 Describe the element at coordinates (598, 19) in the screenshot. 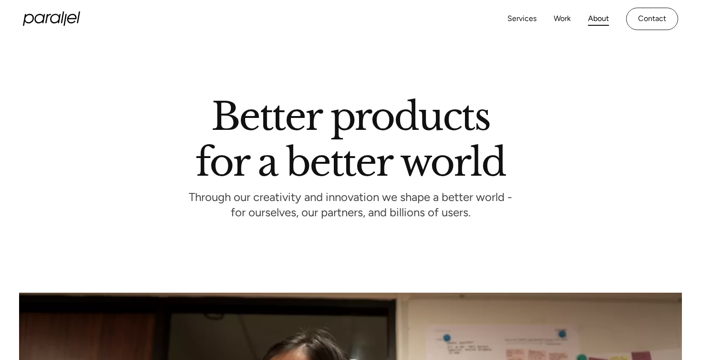

I see `a: About` at that location.